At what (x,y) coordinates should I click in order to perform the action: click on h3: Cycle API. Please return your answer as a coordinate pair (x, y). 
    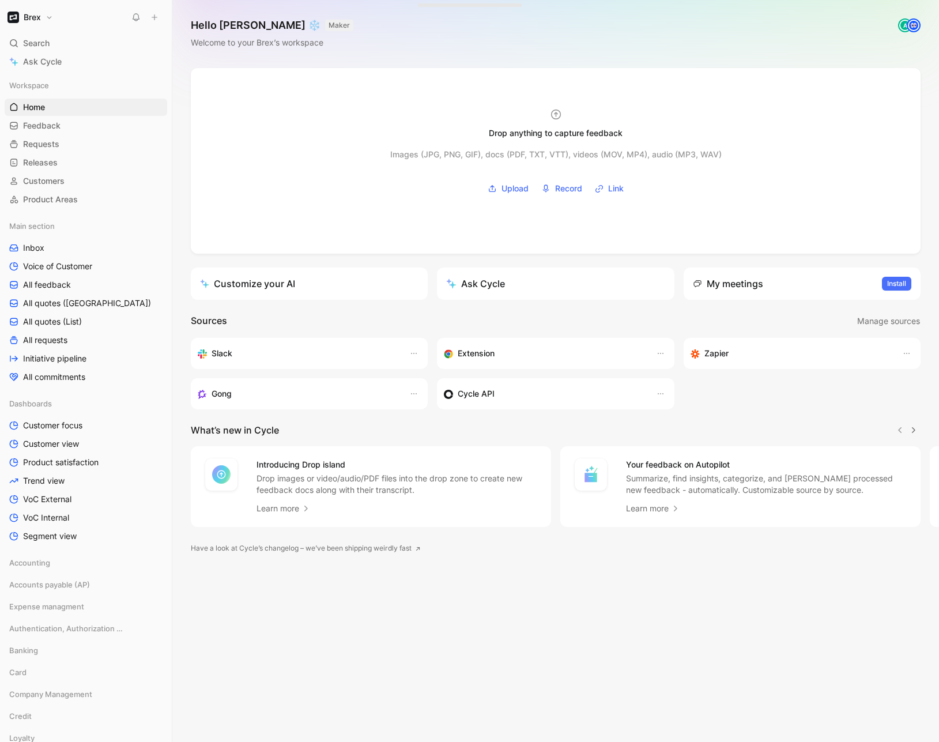
    Looking at the image, I should click on (476, 394).